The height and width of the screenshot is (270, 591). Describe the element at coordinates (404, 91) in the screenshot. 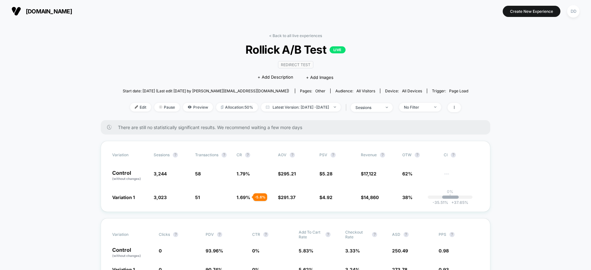

I see `span: Device:` at that location.